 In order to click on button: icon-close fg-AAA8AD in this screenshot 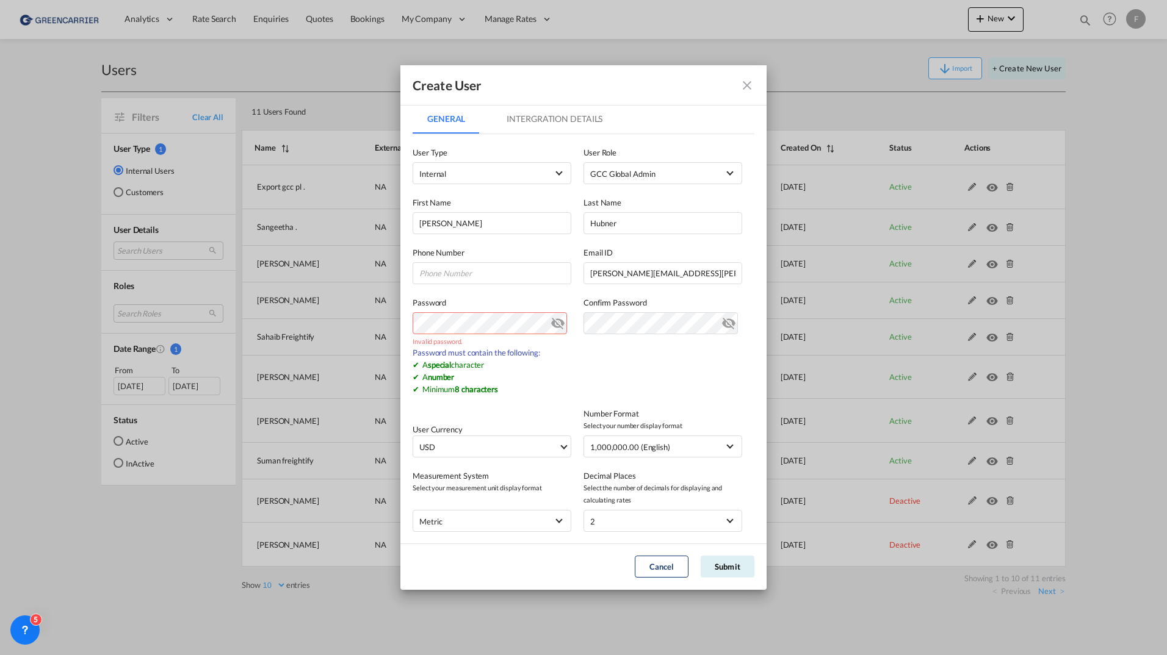, I will do `click(747, 85)`.